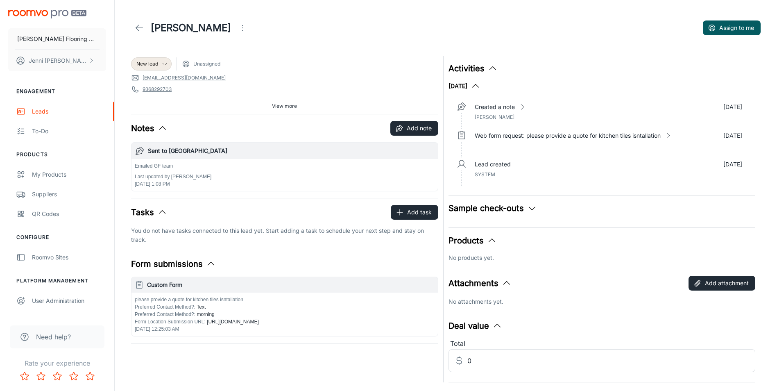 Image resolution: width=777 pixels, height=391 pixels. Describe the element at coordinates (284, 106) in the screenshot. I see `button: View more` at that location.